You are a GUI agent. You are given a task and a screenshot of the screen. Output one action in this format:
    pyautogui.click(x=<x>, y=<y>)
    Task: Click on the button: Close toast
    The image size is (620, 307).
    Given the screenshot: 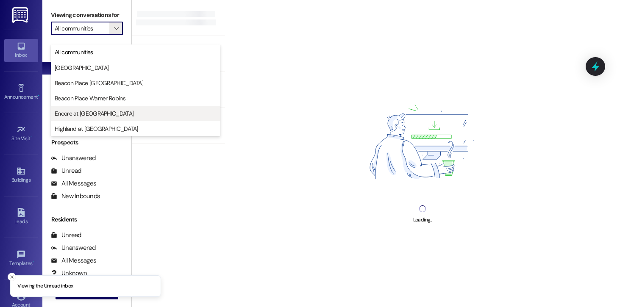 What is the action you would take?
    pyautogui.click(x=12, y=277)
    